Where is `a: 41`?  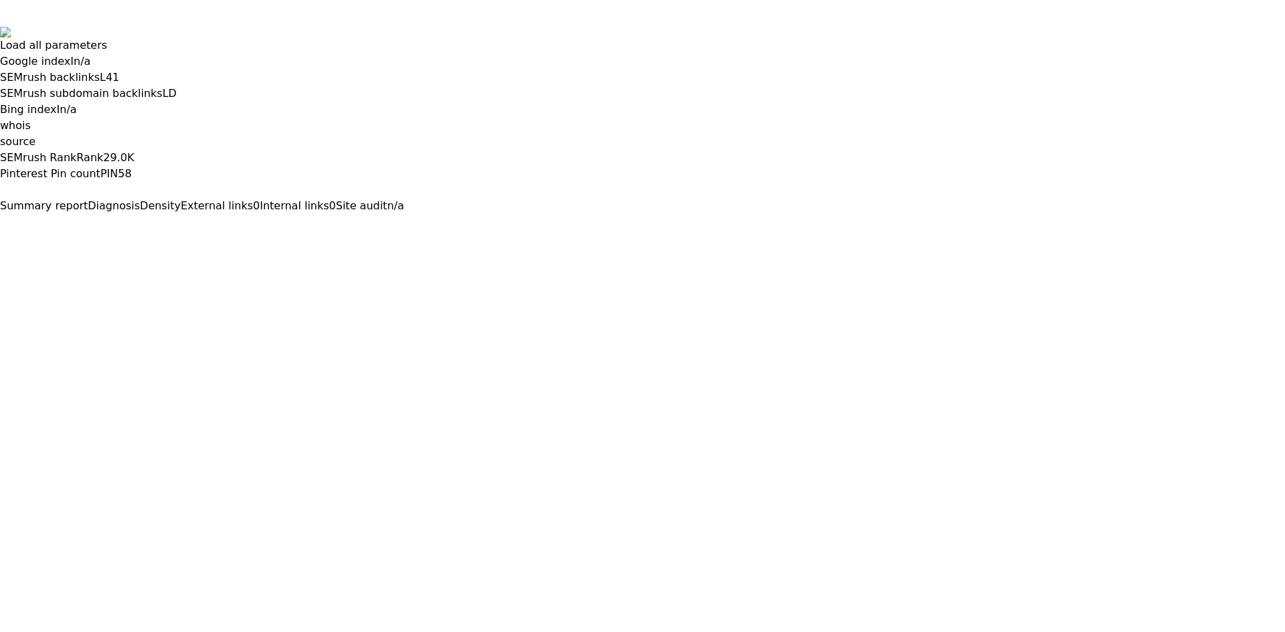
a: 41 is located at coordinates (112, 77).